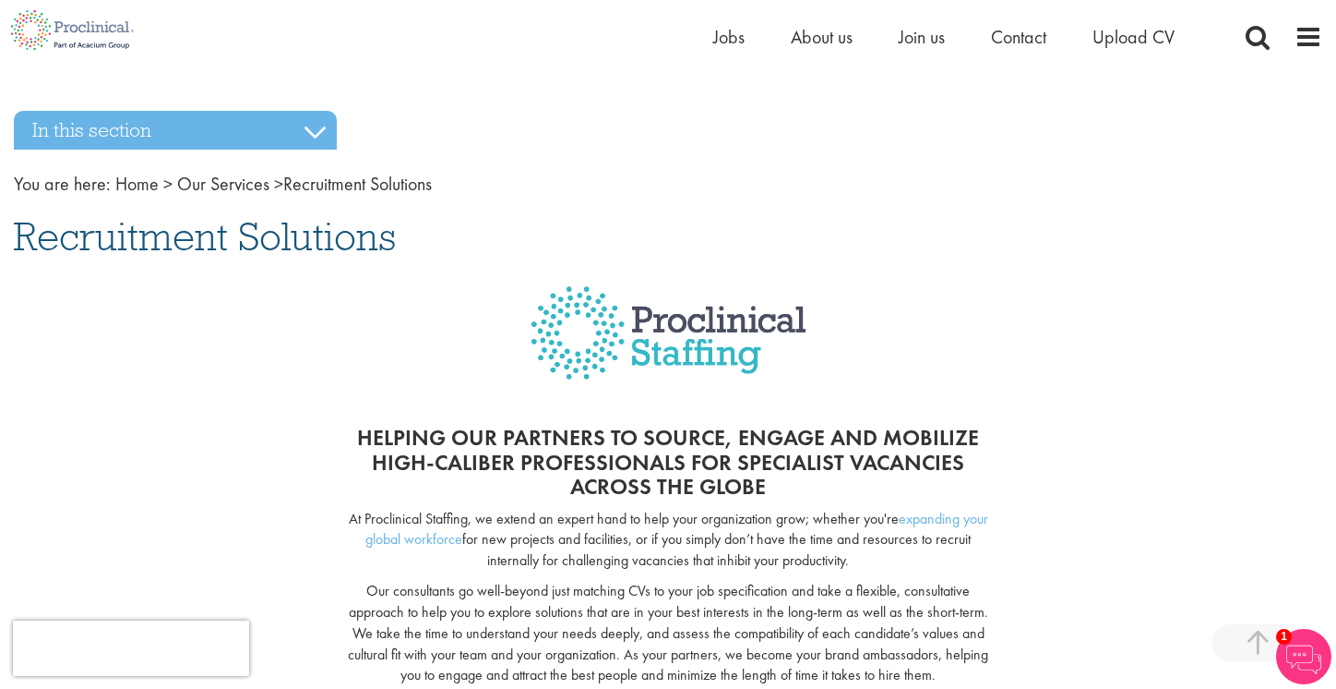 This screenshot has width=1336, height=689. I want to click on a: Jobs, so click(729, 37).